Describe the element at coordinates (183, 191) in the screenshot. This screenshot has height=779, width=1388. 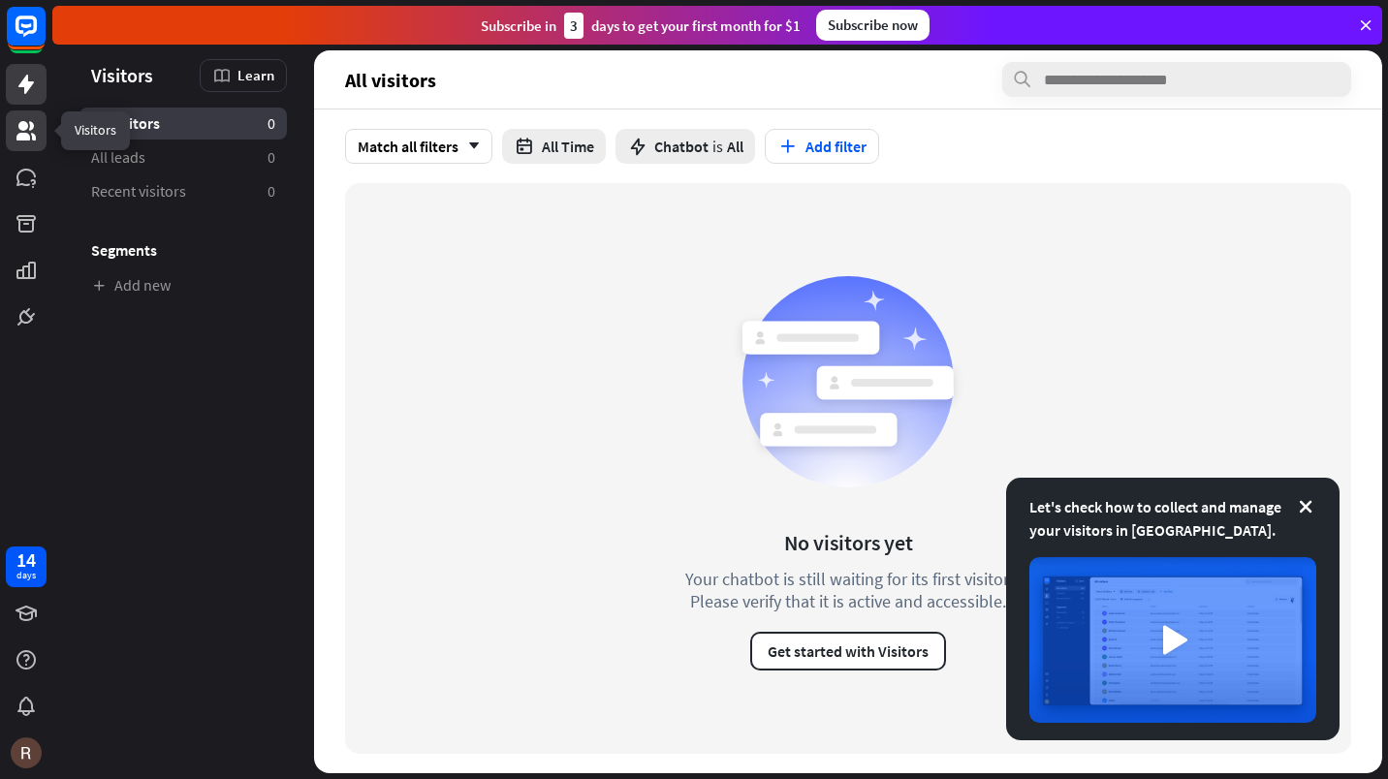
I see `a: Recent visitors 0` at that location.